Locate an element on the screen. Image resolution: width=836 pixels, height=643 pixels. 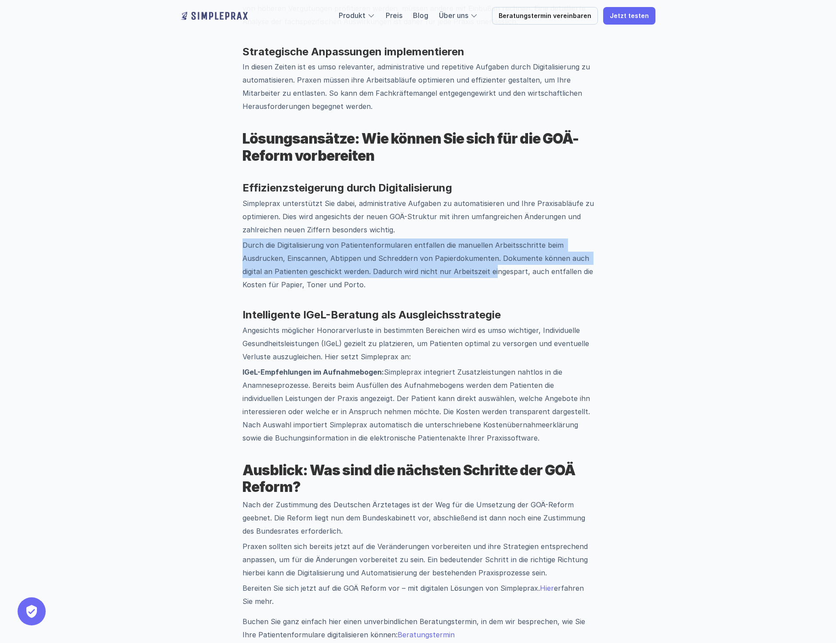
strong: Strategische Anpassungen implementieren is located at coordinates (353, 51).